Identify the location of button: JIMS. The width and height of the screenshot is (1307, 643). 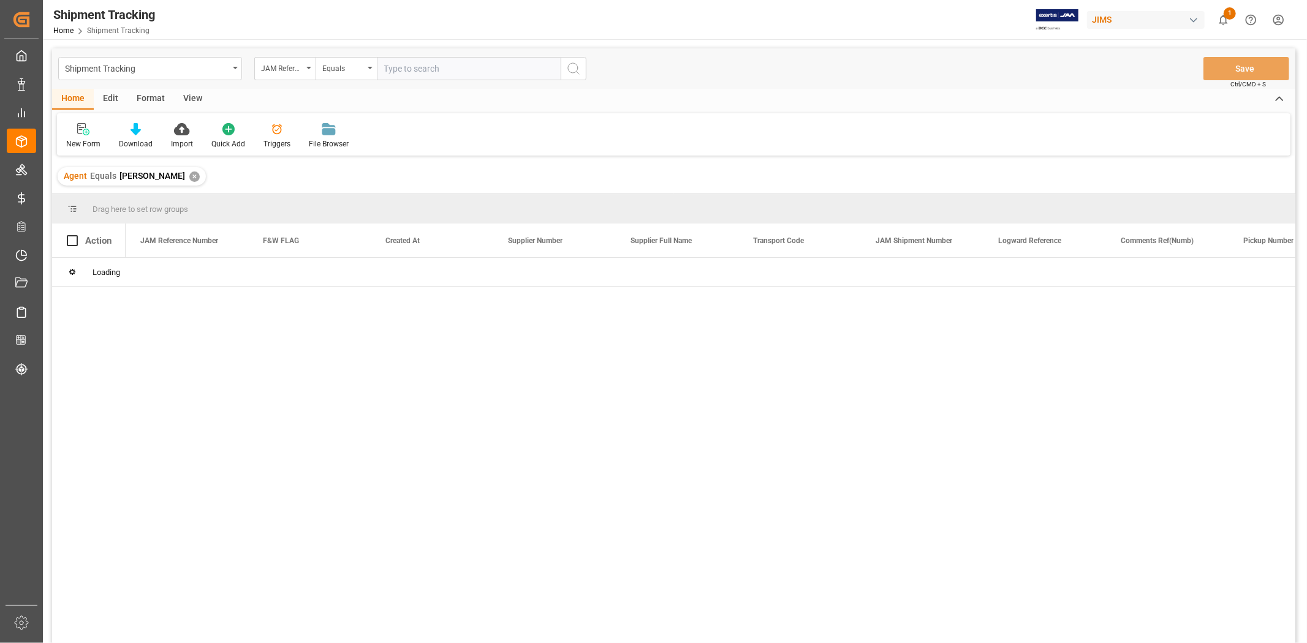
(1148, 20).